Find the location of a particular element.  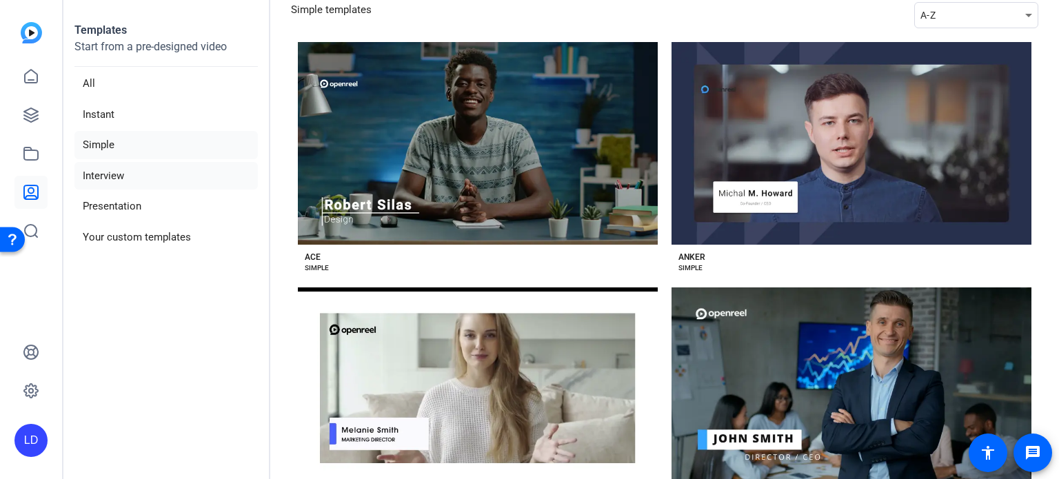

mat-icon: message is located at coordinates (1033, 453).